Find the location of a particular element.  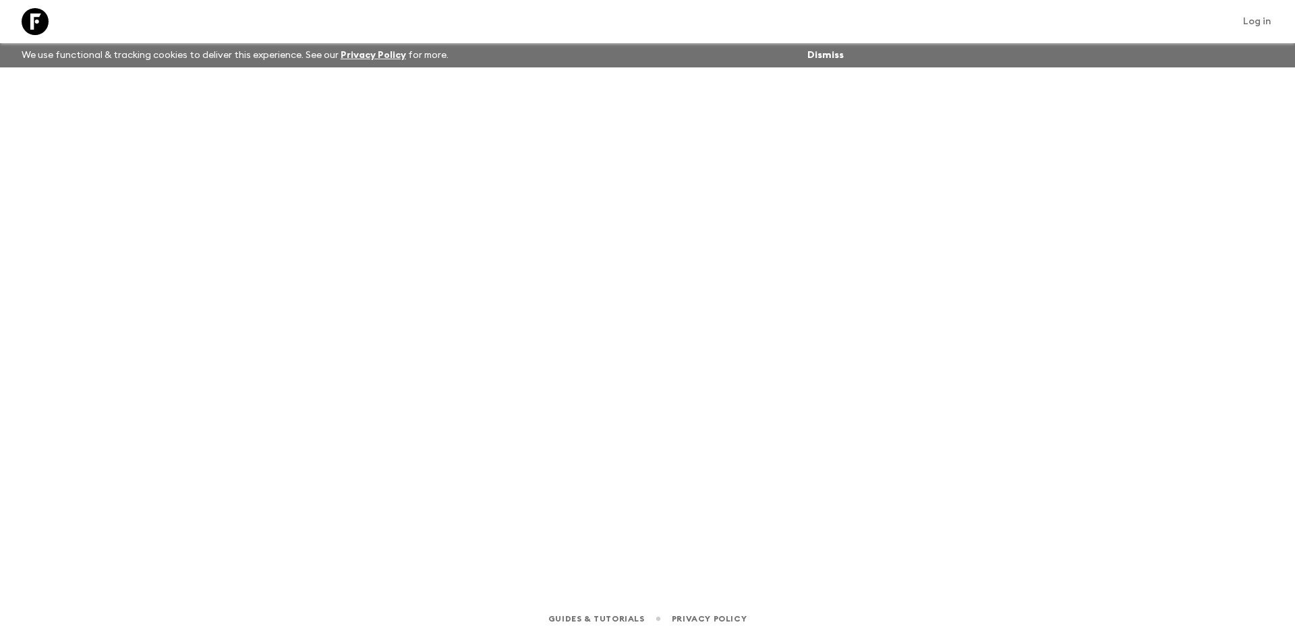

button: Dismiss is located at coordinates (826, 55).